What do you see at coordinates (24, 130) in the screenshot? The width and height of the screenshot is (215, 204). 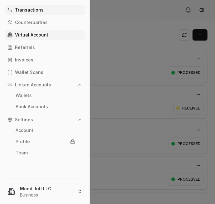 I see `p: Account` at bounding box center [24, 130].